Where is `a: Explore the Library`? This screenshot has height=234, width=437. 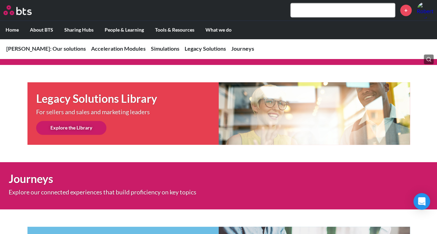
a: Explore the Library is located at coordinates (71, 128).